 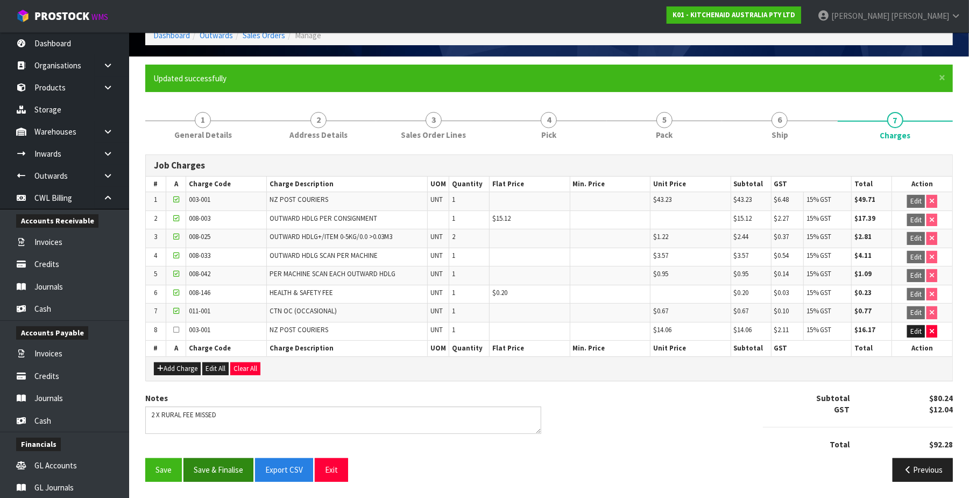 What do you see at coordinates (842, 409) in the screenshot?
I see `strong: GST` at bounding box center [842, 409].